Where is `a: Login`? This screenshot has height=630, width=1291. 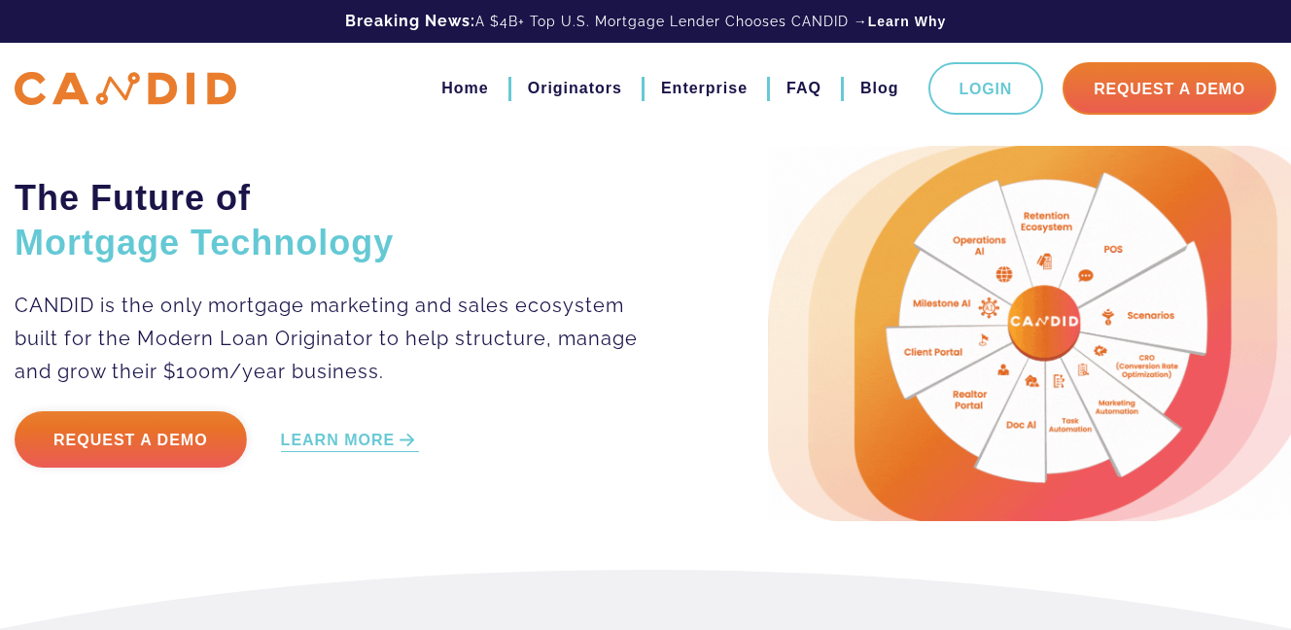 a: Login is located at coordinates (986, 88).